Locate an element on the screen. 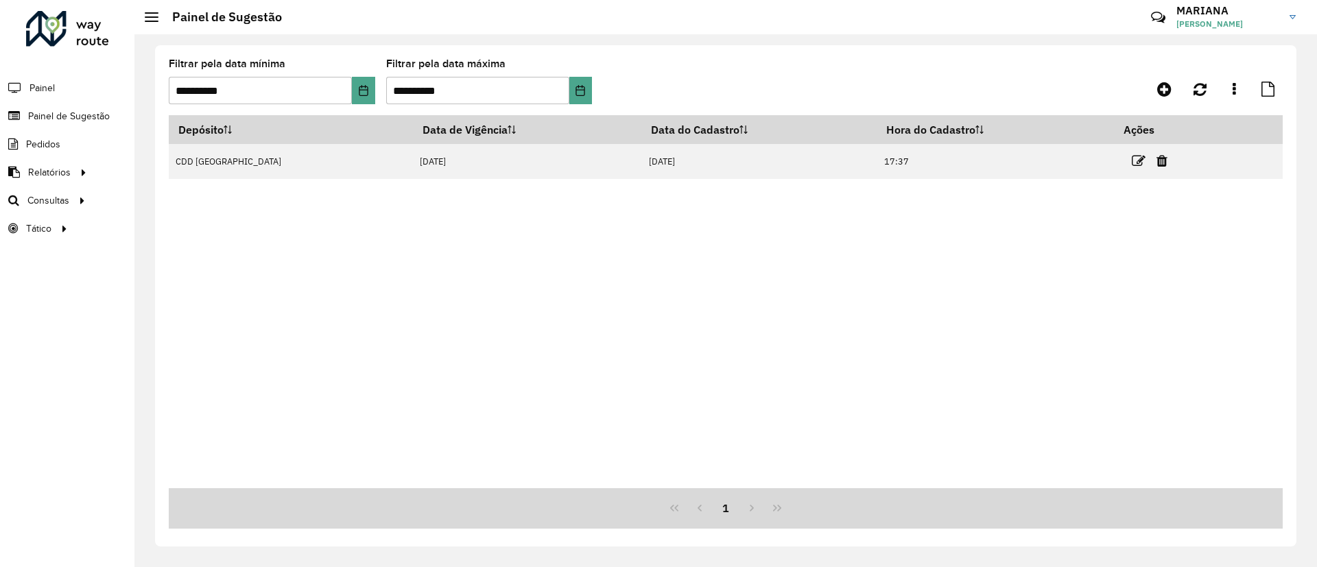  span: Tático is located at coordinates (38, 228).